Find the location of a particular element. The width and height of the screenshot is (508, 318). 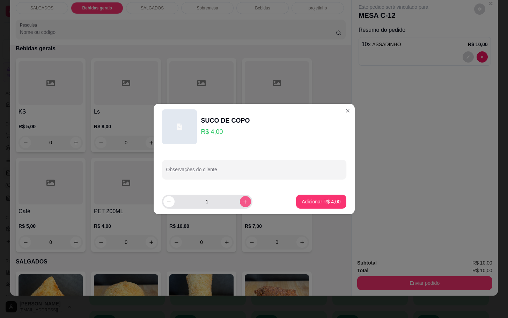

p: Adicionar R$ 4,00 is located at coordinates (321, 202).